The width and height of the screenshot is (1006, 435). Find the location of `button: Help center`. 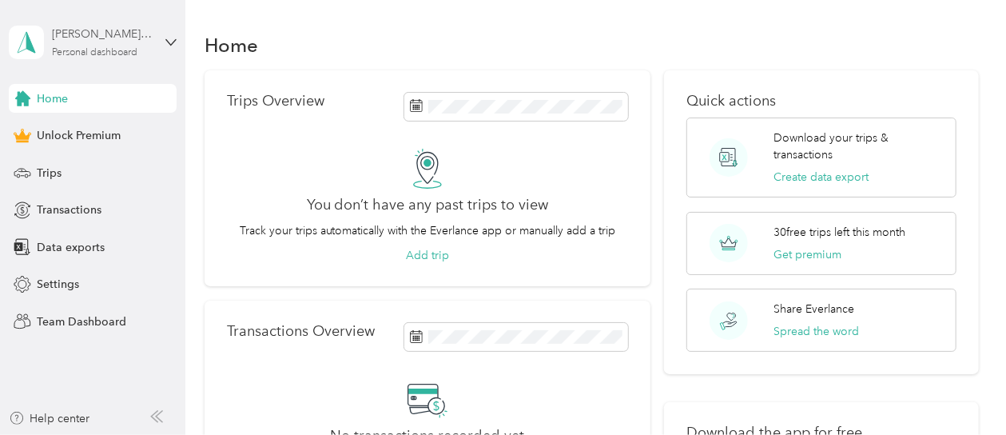

button: Help center is located at coordinates (50, 418).